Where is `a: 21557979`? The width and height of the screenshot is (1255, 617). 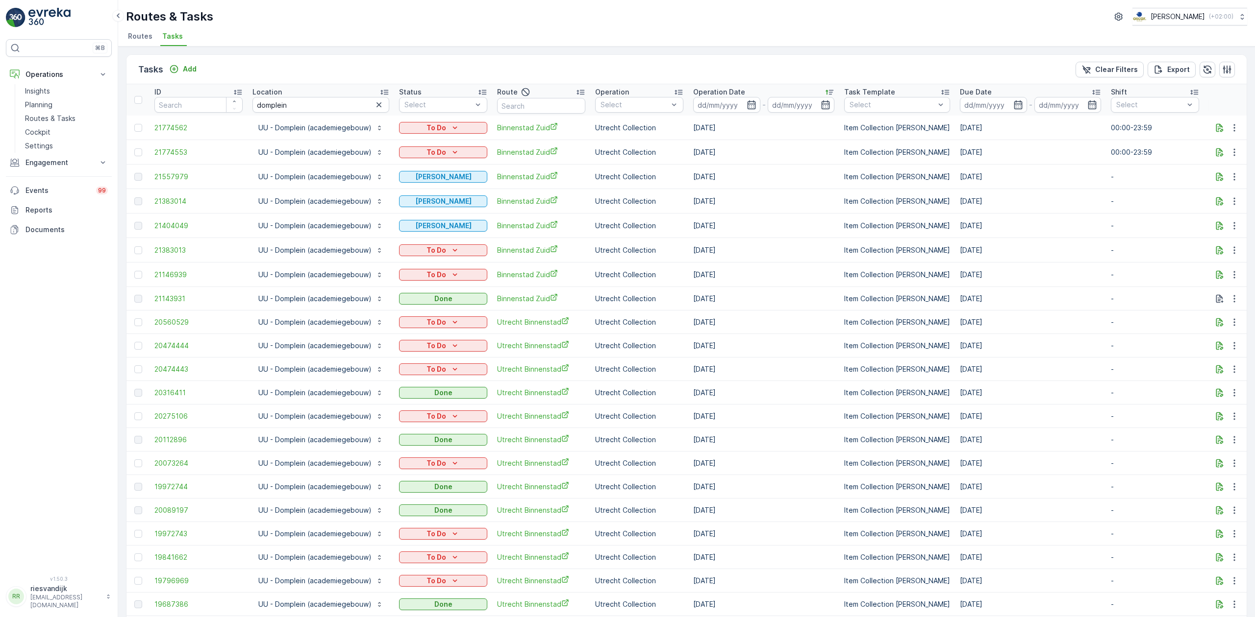
a: 21557979 is located at coordinates (198, 177).